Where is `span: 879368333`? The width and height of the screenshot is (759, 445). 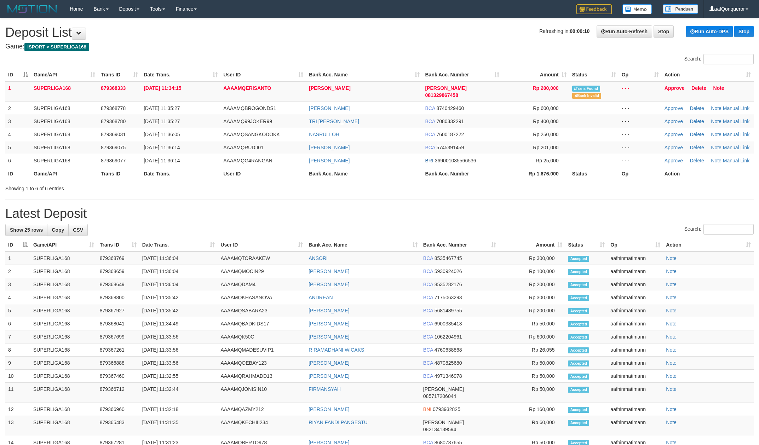
span: 879368333 is located at coordinates (113, 88).